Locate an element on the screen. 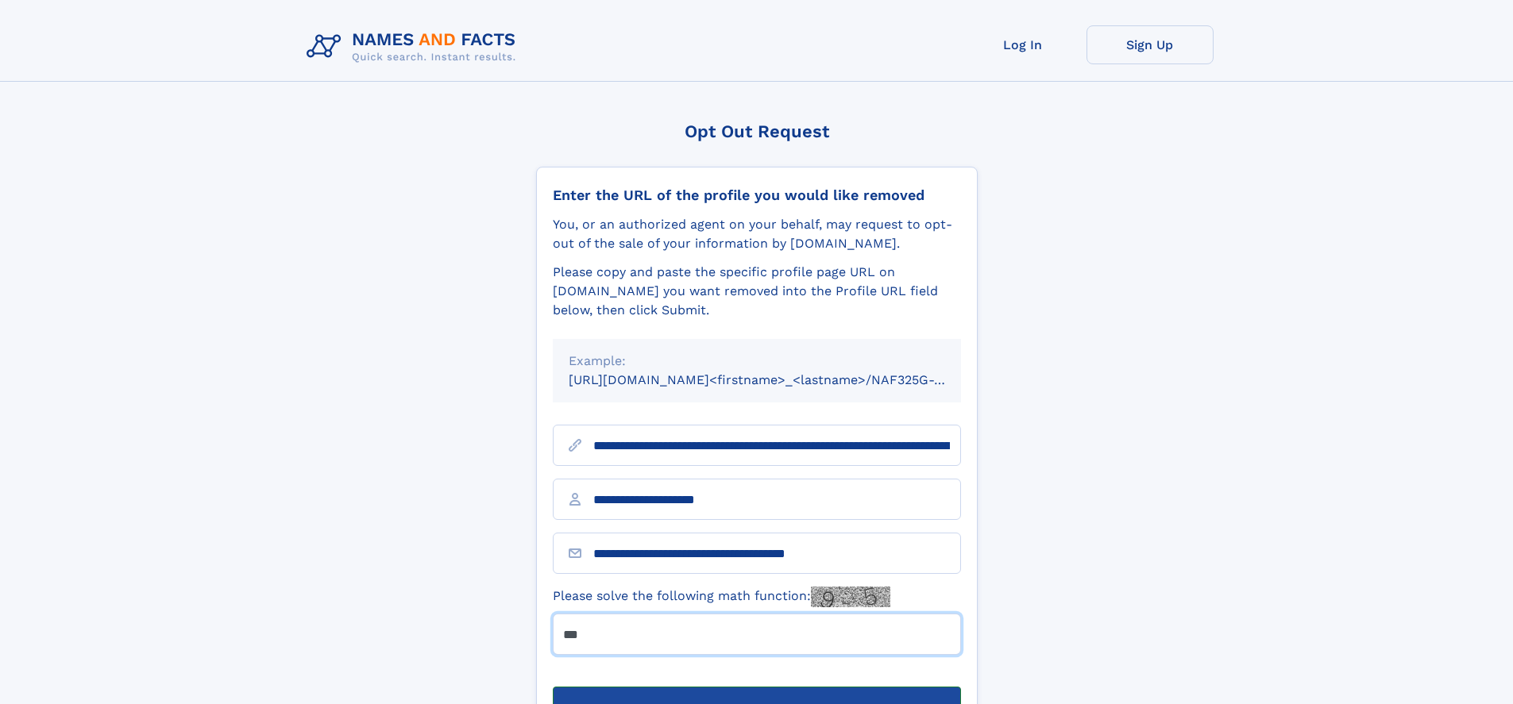 This screenshot has height=704, width=1513. div: Enter the URL of the profile you would like removed is located at coordinates (757, 195).